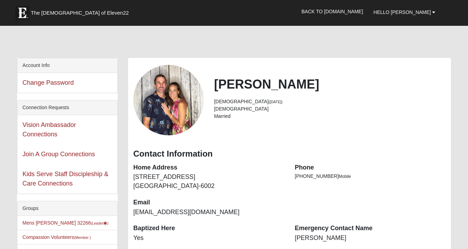  Describe the element at coordinates (371, 228) in the screenshot. I see `dt: Emergency Contact Name` at that location.